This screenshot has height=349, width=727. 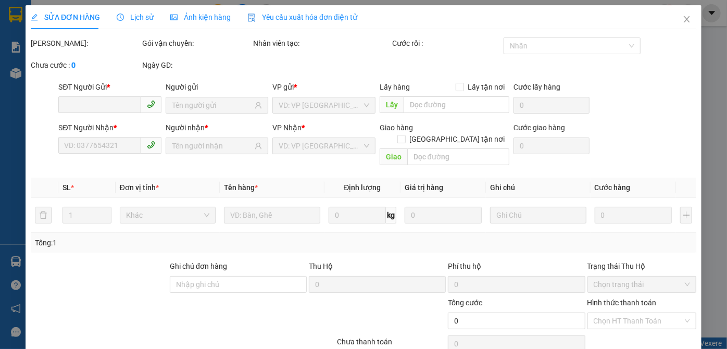 What do you see at coordinates (324, 87) in the screenshot?
I see `div: VP gửi` at bounding box center [324, 87].